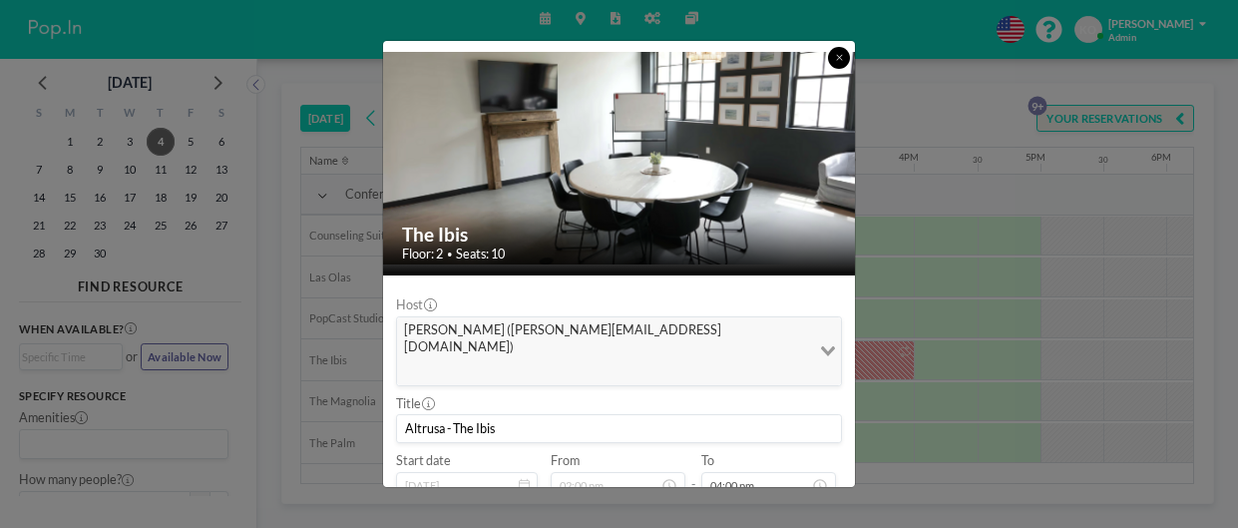 This screenshot has height=528, width=1238. Describe the element at coordinates (415, 404) in the screenshot. I see `label: Title` at that location.